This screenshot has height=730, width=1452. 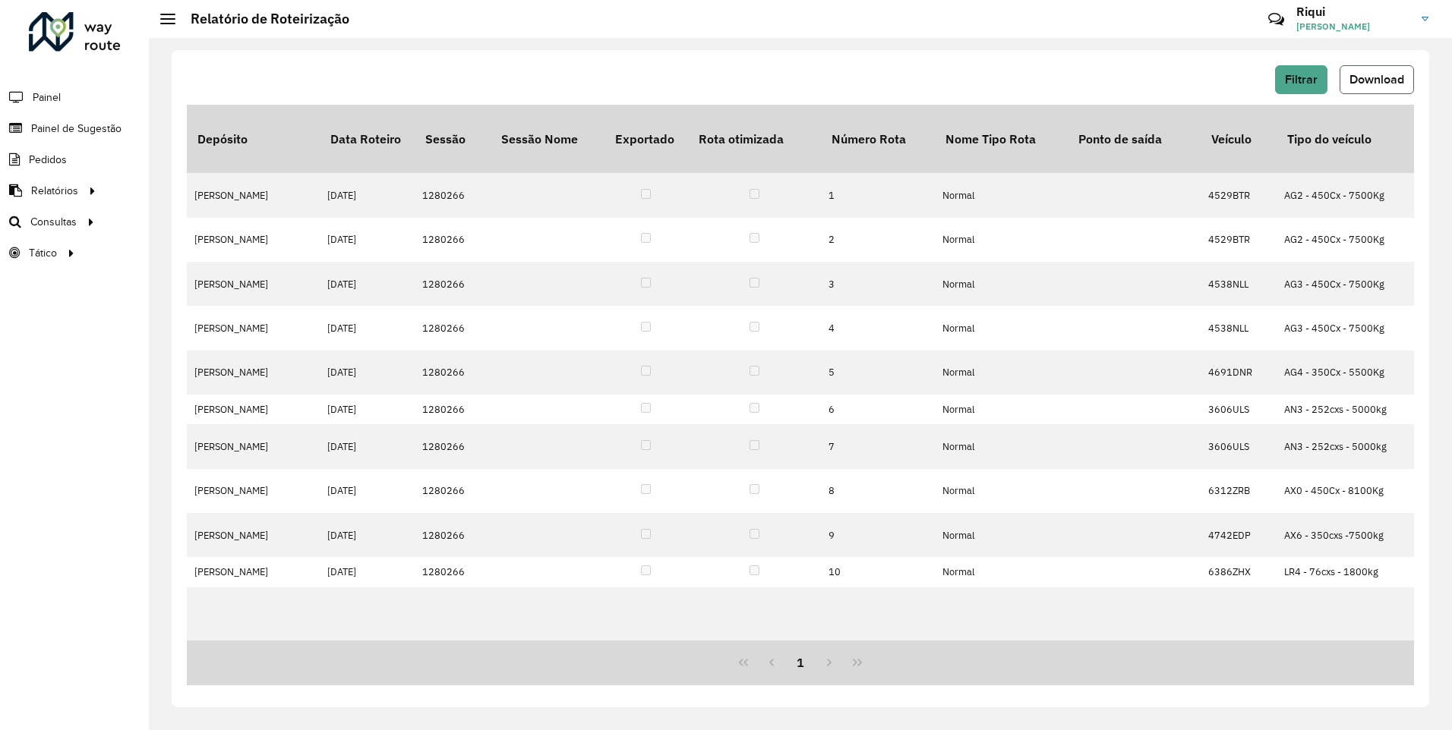 I want to click on button: Filtrar, so click(x=1301, y=80).